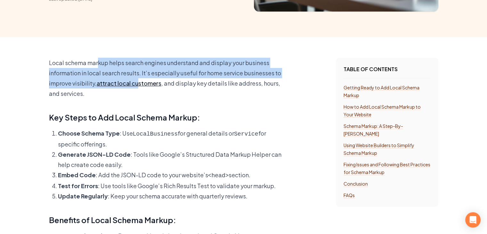  Describe the element at coordinates (83, 196) in the screenshot. I see `b: Update Regularly` at that location.